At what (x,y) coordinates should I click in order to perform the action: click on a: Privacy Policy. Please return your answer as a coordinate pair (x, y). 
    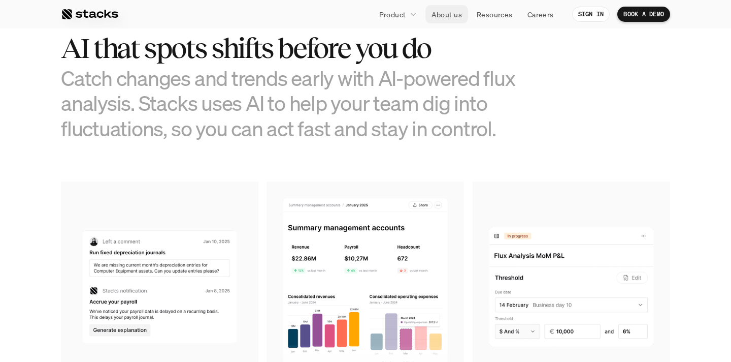
    Looking at the image, I should click on (142, 197).